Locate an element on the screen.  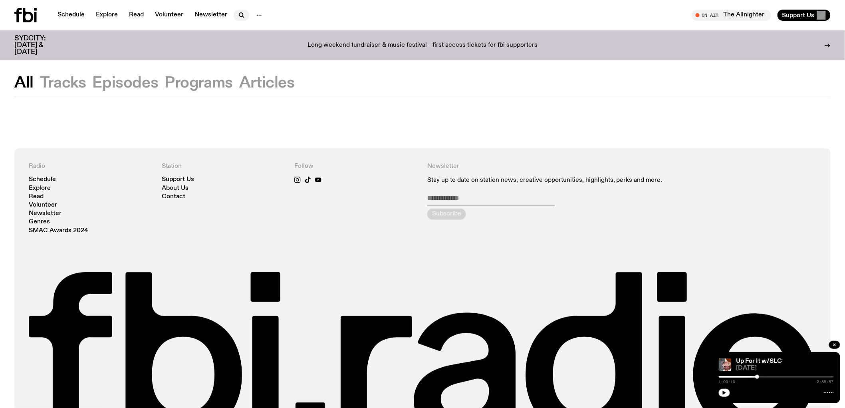
a: Support Us is located at coordinates (178, 179).